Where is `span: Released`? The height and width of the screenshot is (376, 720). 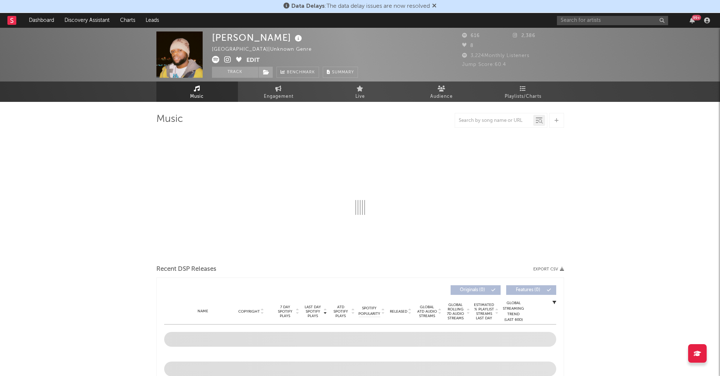 span: Released is located at coordinates (398, 311).